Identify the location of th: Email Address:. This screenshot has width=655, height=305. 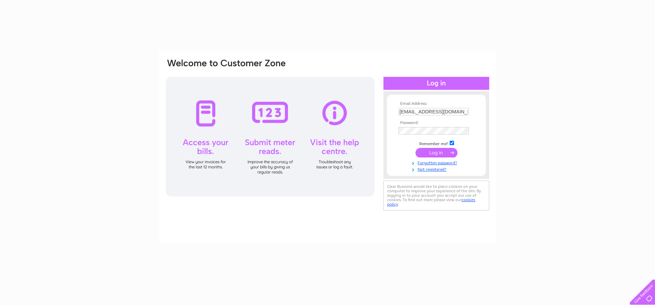
(437, 104).